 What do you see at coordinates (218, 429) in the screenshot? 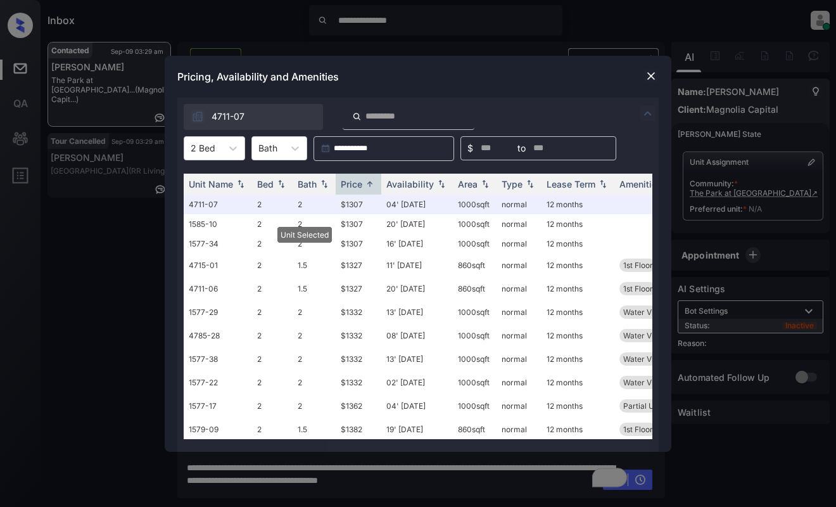
I see `td: 1579-09` at bounding box center [218, 429].